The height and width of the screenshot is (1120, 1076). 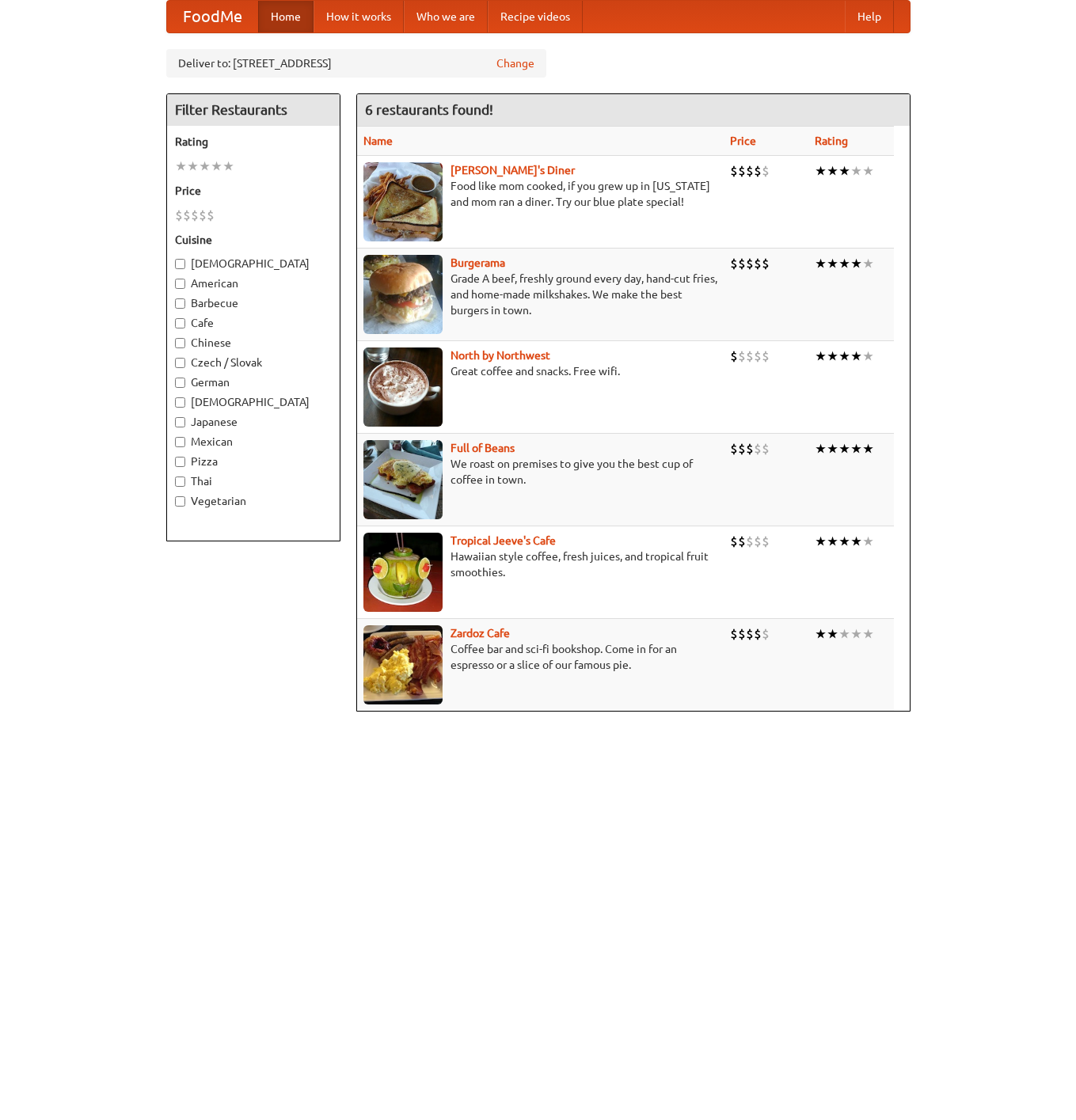 I want to click on p: Coffee bar and sci-fi bookshop. Come in for an espresso or a slice of our famous pie., so click(x=540, y=657).